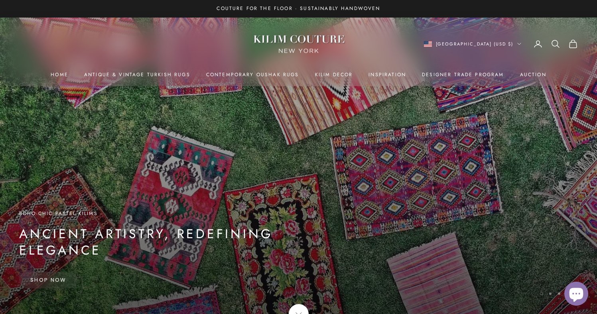 This screenshot has width=597, height=314. I want to click on button: Change country or currency, so click(473, 44).